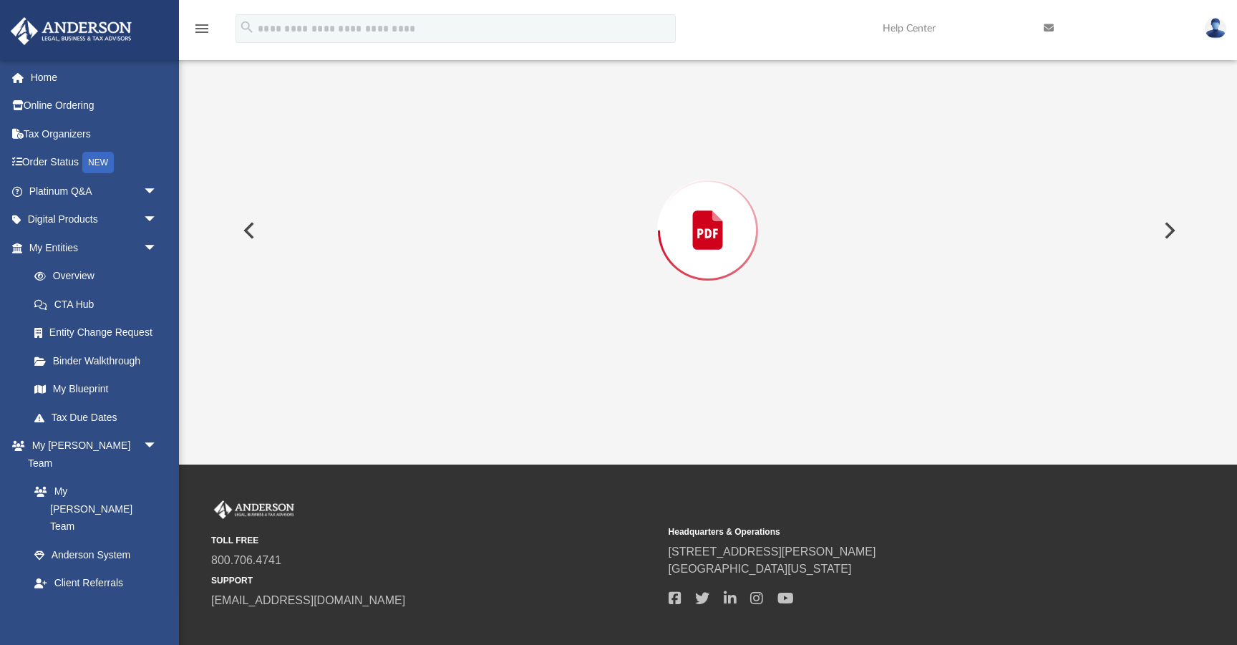 The image size is (1237, 645). What do you see at coordinates (95, 220) in the screenshot?
I see `a: Digital Productsarrow_drop_down` at bounding box center [95, 220].